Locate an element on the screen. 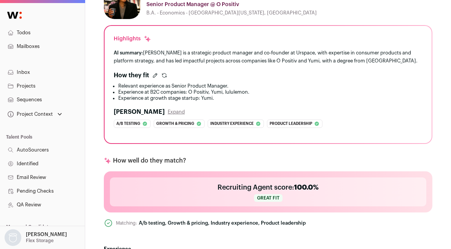 This screenshot has width=451, height=249. li: Relevant experience as Senior Product Manager. is located at coordinates (270, 86).